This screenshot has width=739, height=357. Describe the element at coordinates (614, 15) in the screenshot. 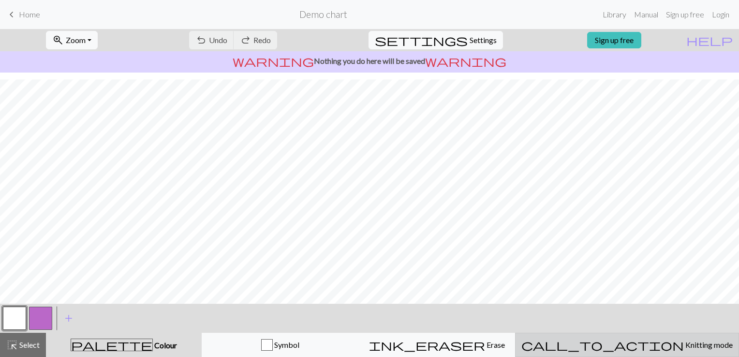

I see `a: Library` at that location.